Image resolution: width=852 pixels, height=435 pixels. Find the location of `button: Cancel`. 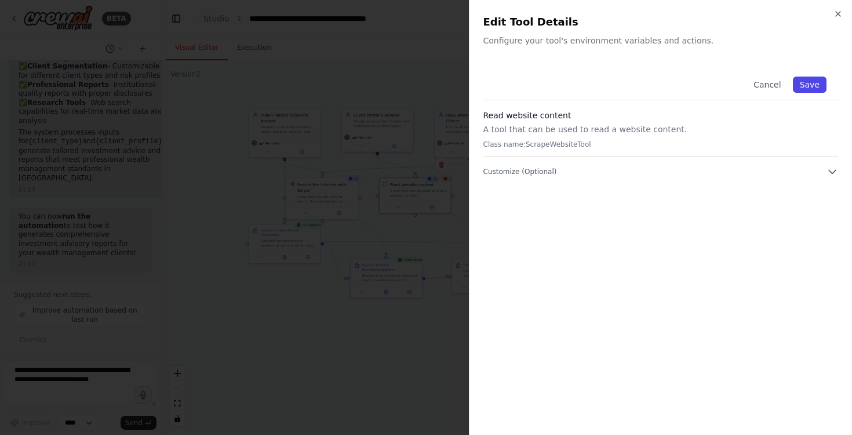

button: Cancel is located at coordinates (767, 85).